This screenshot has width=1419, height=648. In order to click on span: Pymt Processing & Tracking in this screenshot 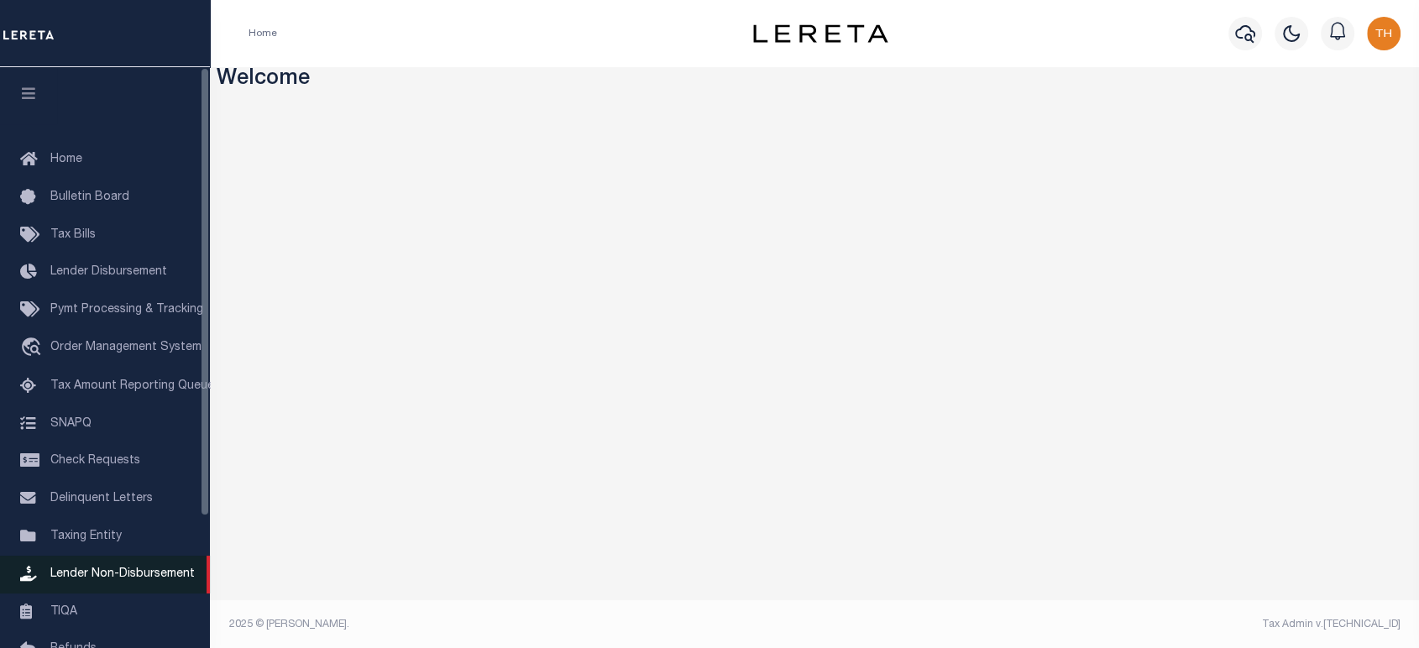, I will do `click(127, 310)`.